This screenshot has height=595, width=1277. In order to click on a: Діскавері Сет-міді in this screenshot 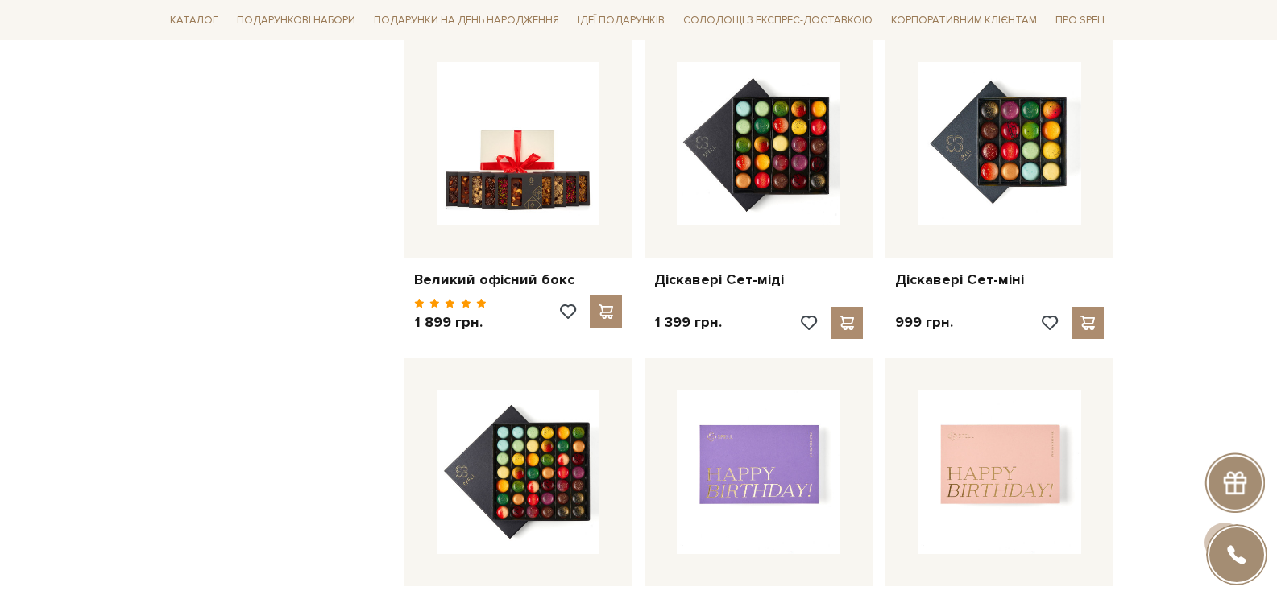, I will do `click(758, 279)`.